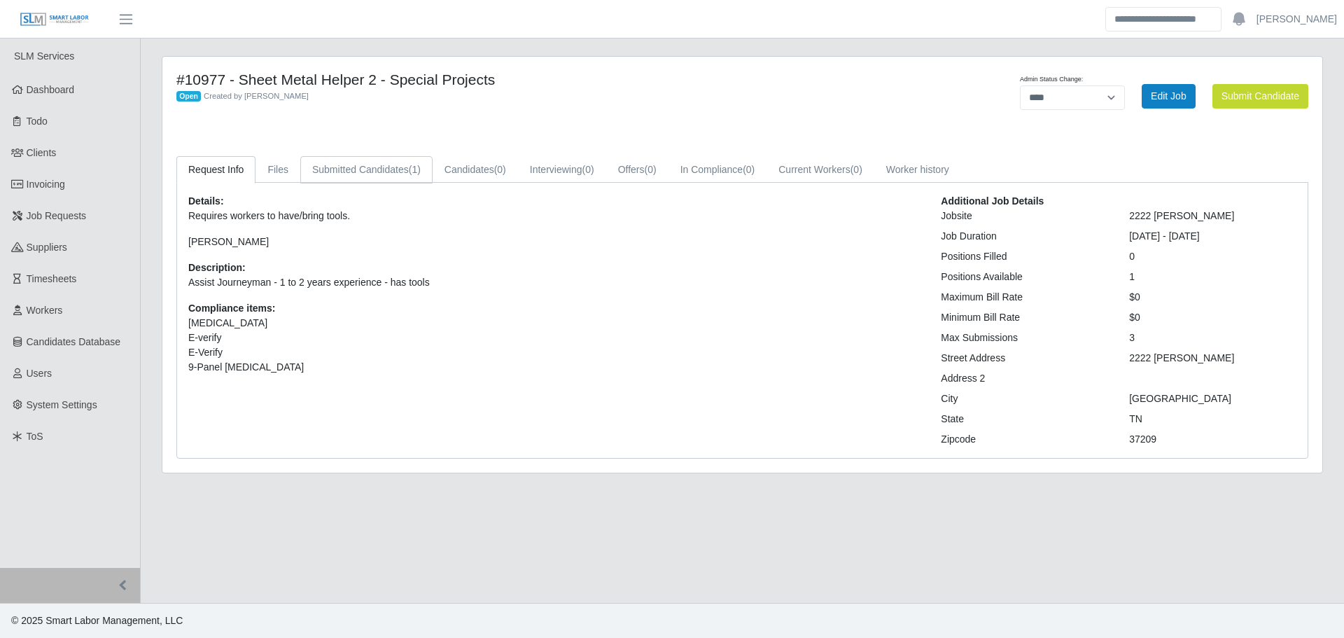 Image resolution: width=1344 pixels, height=638 pixels. What do you see at coordinates (1024, 419) in the screenshot?
I see `div: State` at bounding box center [1024, 419].